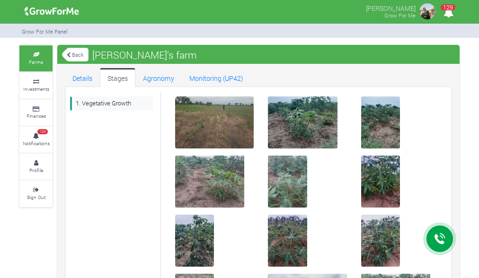  What do you see at coordinates (36, 85) in the screenshot?
I see `a: Investments` at bounding box center [36, 85].